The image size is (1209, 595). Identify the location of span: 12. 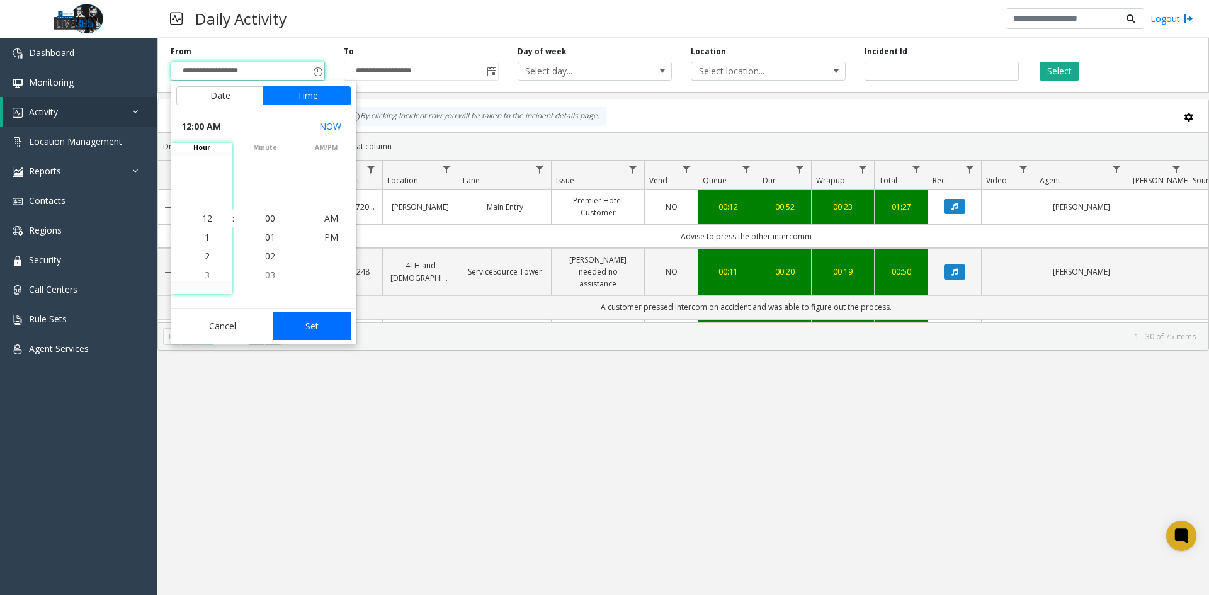
(207, 218).